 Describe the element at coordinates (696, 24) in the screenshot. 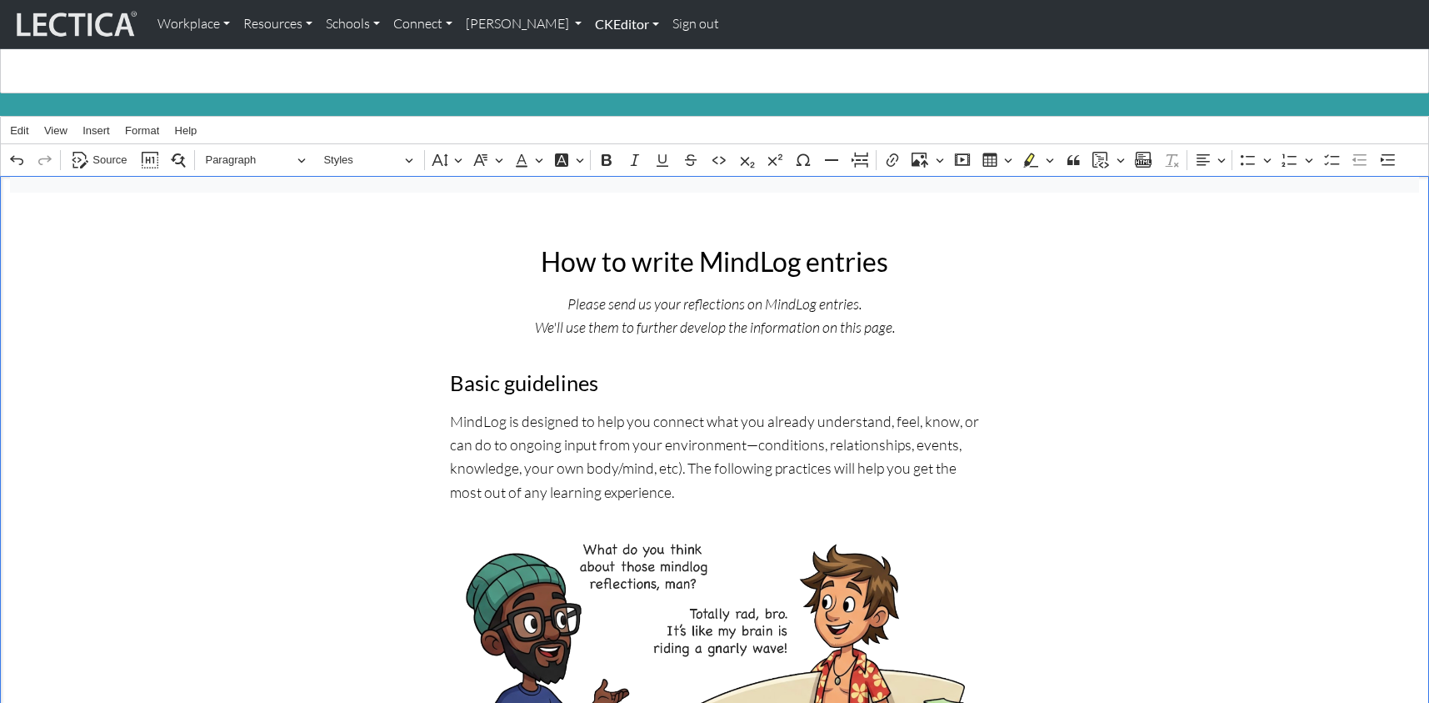

I see `a: Sign out` at that location.